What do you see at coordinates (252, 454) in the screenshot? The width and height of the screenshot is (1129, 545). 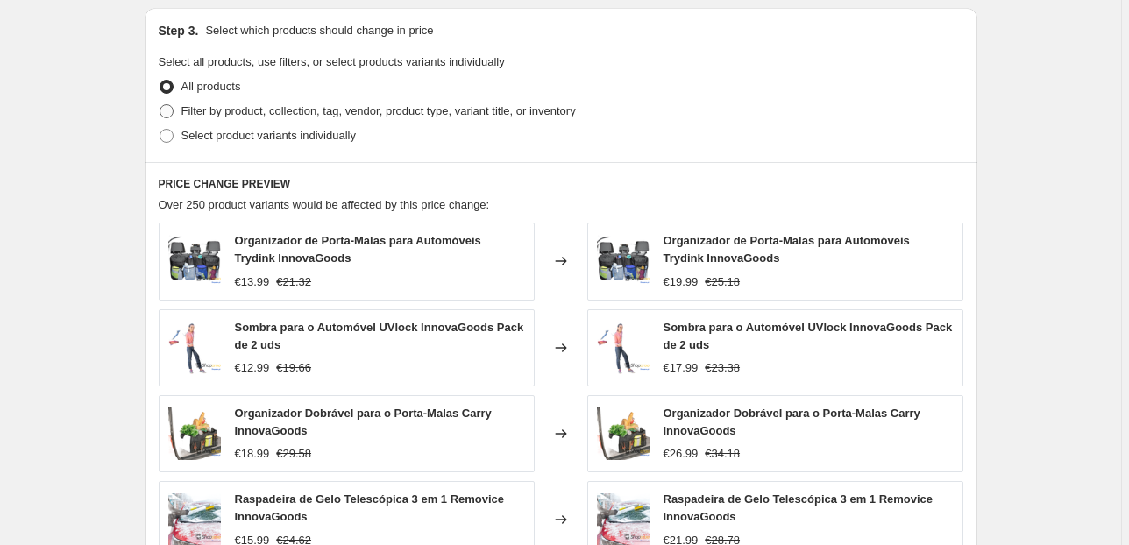 I see `div: €18.99` at bounding box center [252, 454].